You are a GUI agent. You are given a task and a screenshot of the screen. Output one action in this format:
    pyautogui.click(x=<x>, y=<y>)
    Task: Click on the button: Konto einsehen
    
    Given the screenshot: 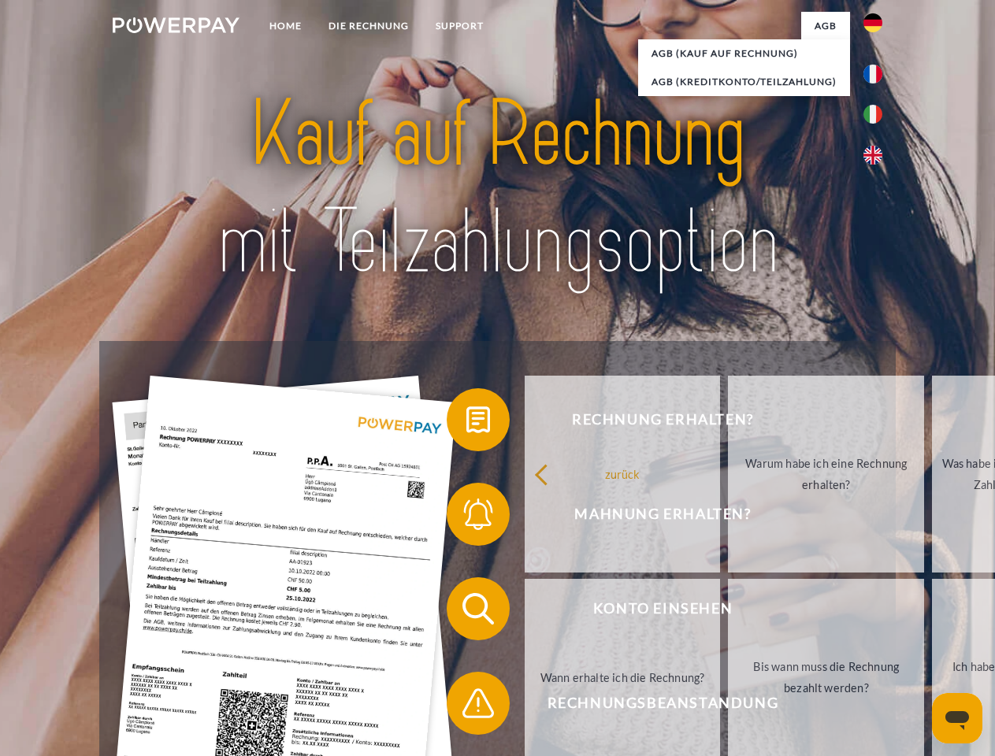 What is the action you would take?
    pyautogui.click(x=651, y=609)
    